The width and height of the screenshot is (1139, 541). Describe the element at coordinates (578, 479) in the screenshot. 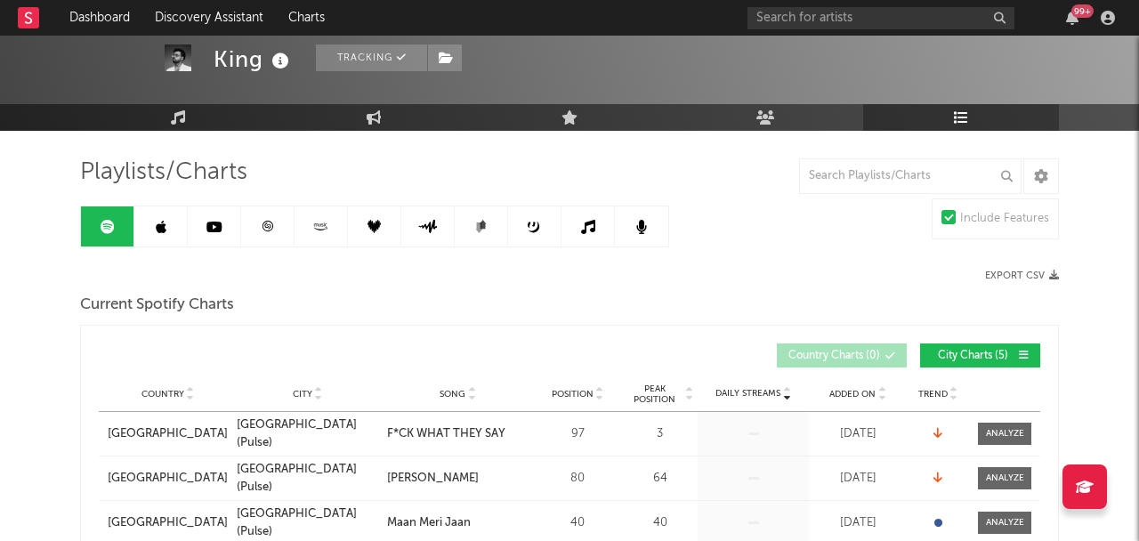

I see `div: 80` at that location.